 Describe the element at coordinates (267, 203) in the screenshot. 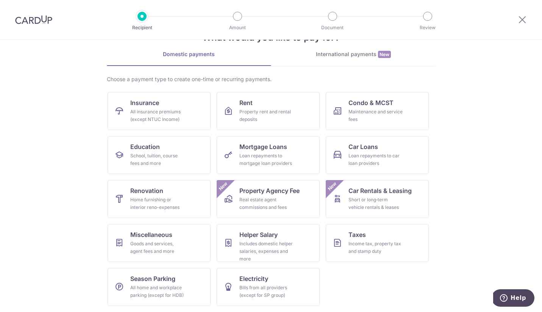

I see `div: Real estate agent commissions and fees` at that location.